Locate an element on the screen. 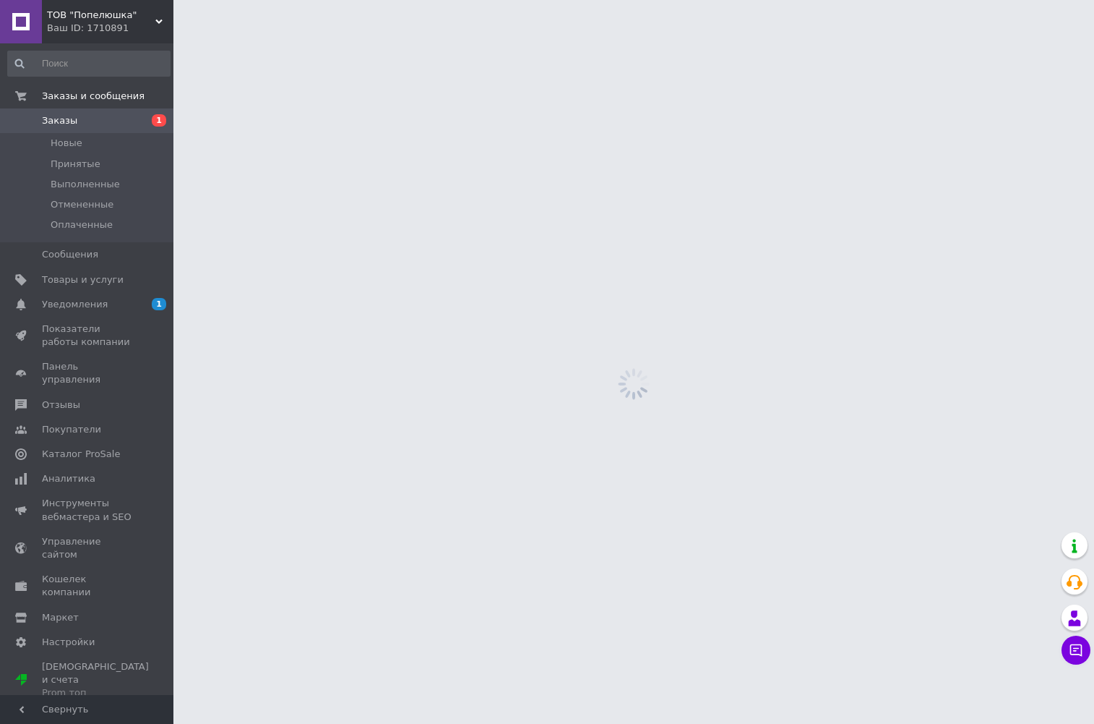 The image size is (1094, 724). span: Управление сайтом is located at coordinates (87, 548).